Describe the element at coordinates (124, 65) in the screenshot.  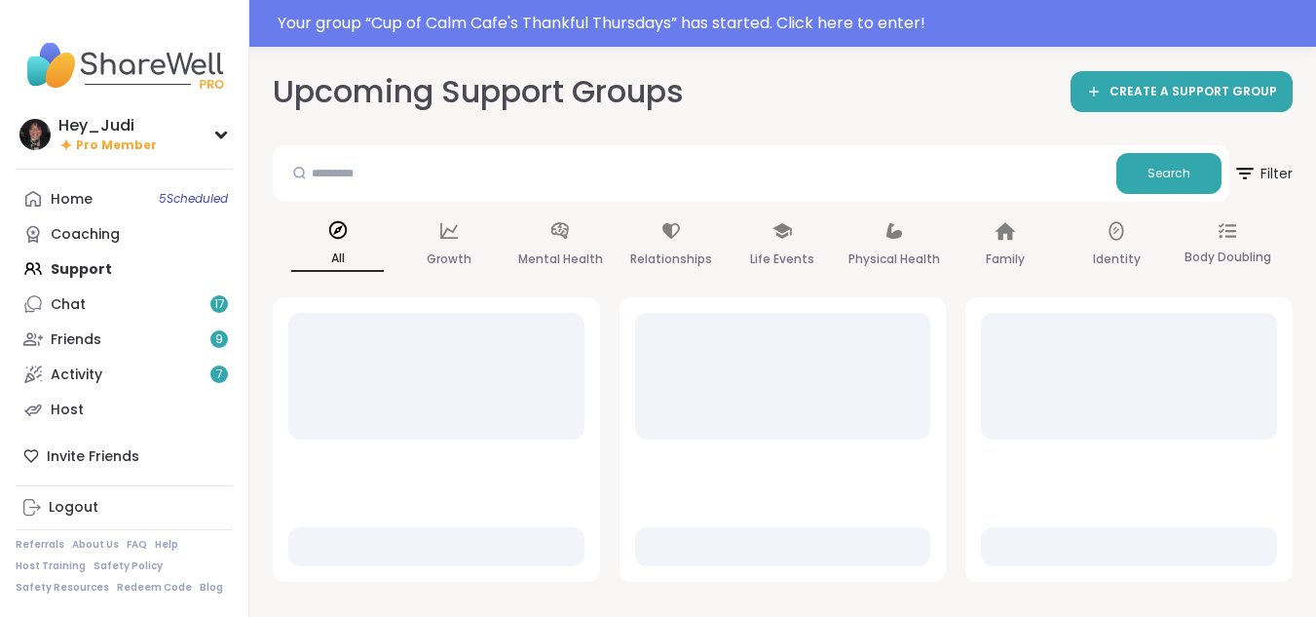
I see `img: ShareWell Nav Logo` at that location.